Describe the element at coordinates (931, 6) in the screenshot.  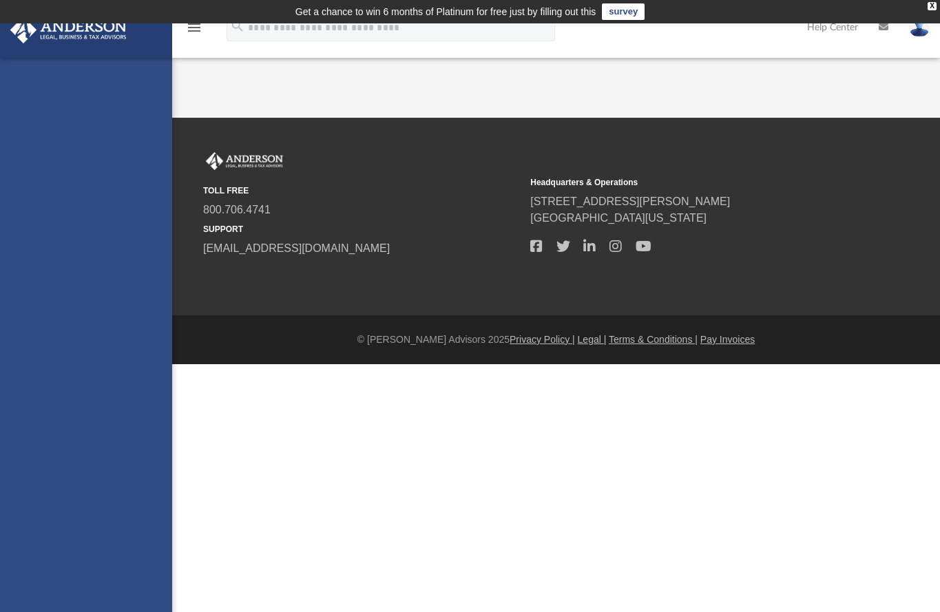
I see `div: close` at that location.